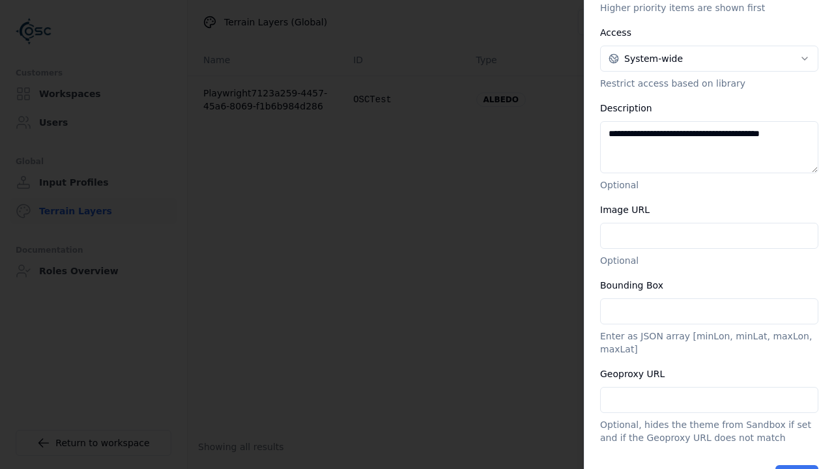 This screenshot has width=834, height=469. I want to click on p: Restrict access based on library, so click(709, 83).